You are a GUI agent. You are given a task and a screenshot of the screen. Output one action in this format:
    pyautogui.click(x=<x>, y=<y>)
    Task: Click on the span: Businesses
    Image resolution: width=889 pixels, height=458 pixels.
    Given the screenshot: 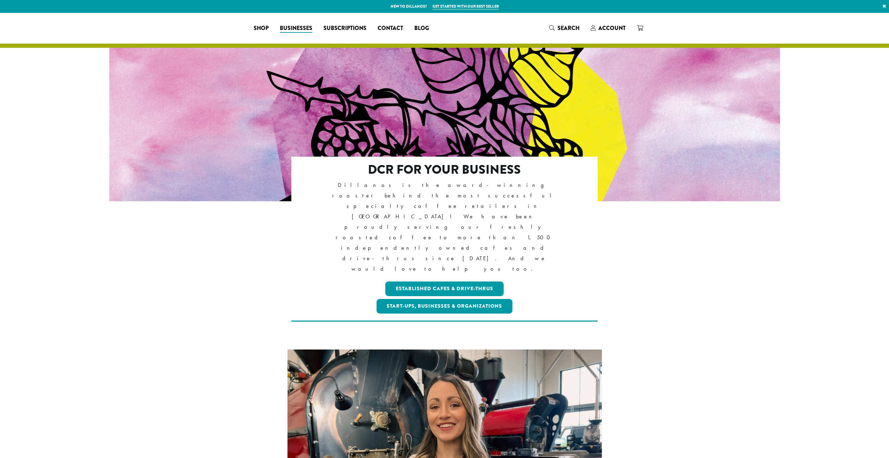 What is the action you would take?
    pyautogui.click(x=296, y=28)
    